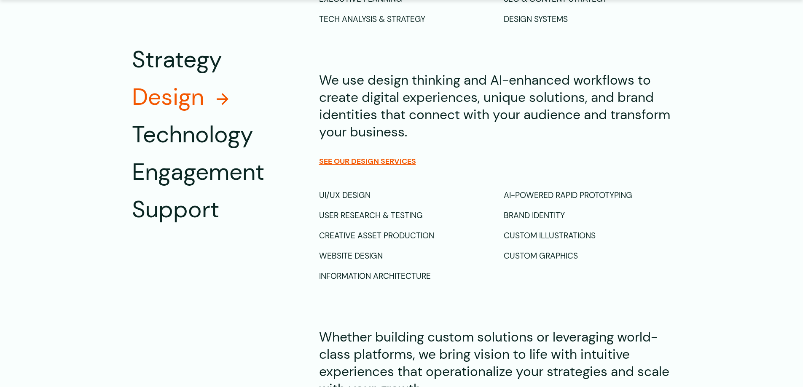 The image size is (803, 387). What do you see at coordinates (403, 19) in the screenshot?
I see `div: Tech Analysis & Strategy` at bounding box center [403, 19].